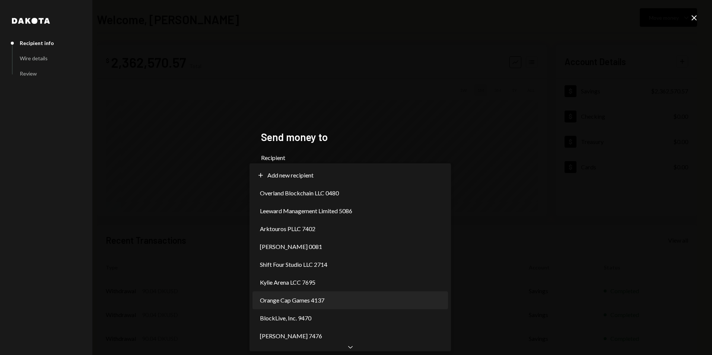 This screenshot has width=712, height=355. Describe the element at coordinates (300, 193) in the screenshot. I see `span: Overland Blockchain LLC 0480` at that location.